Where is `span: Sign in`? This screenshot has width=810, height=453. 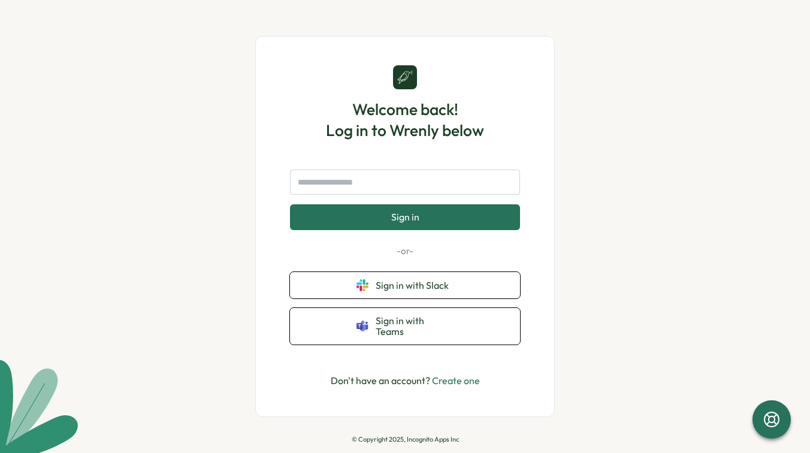 span: Sign in is located at coordinates (405, 217).